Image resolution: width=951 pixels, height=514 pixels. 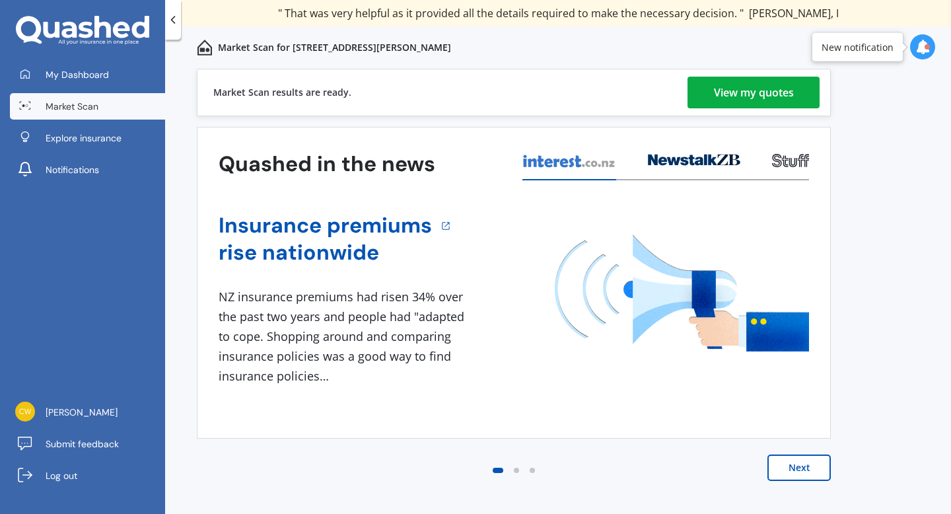 What do you see at coordinates (87, 138) in the screenshot?
I see `a: Explore insurance` at bounding box center [87, 138].